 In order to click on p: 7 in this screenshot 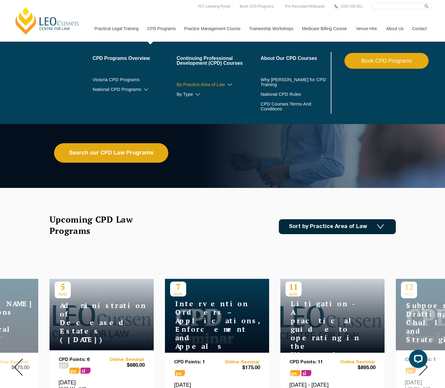, I will do `click(178, 287)`.